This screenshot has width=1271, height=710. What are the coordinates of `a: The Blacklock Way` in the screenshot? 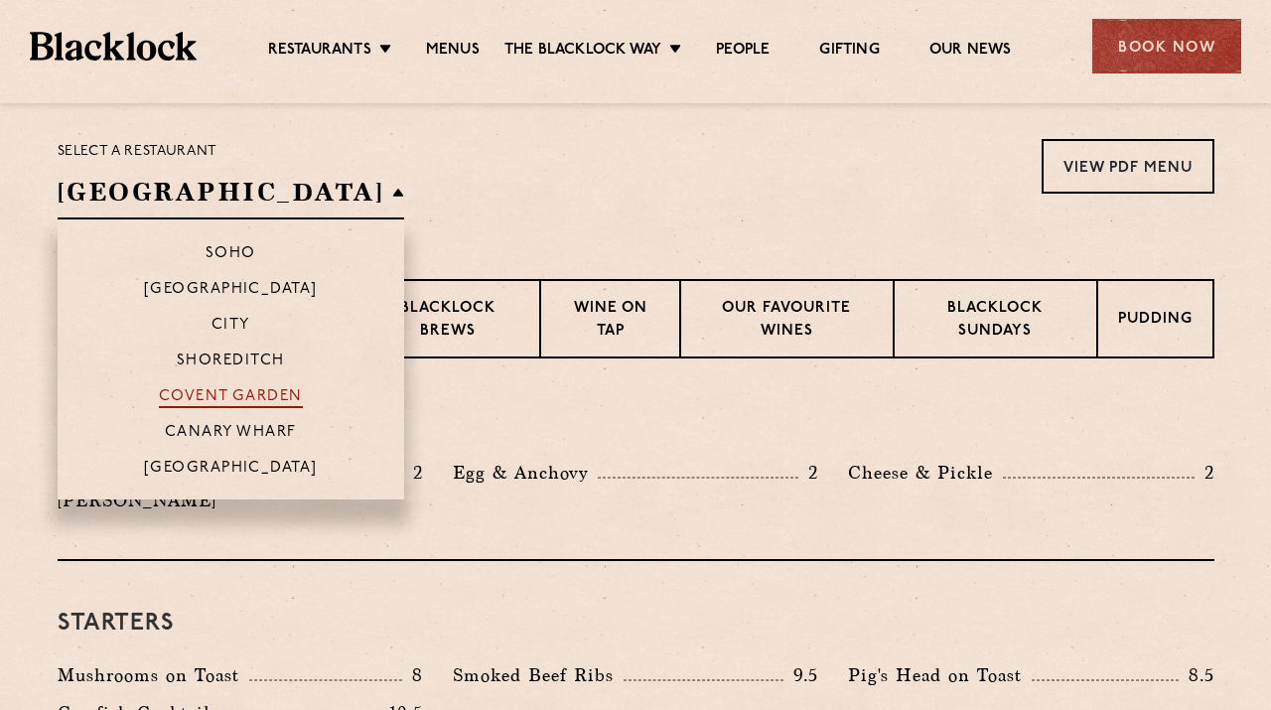 It's located at (583, 52).